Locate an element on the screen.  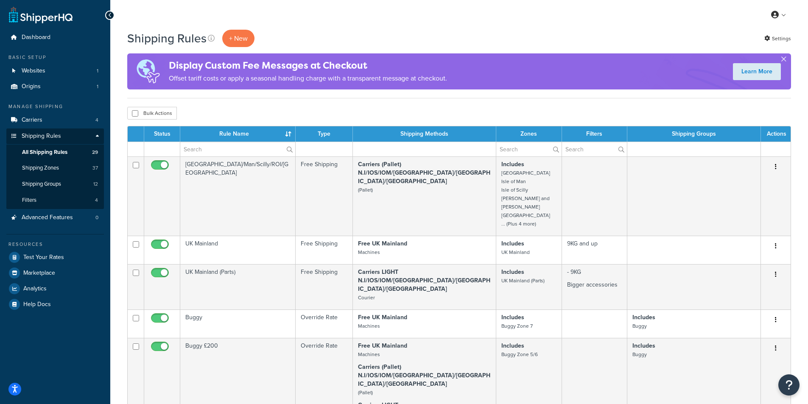
li: Filters is located at coordinates (55, 200).